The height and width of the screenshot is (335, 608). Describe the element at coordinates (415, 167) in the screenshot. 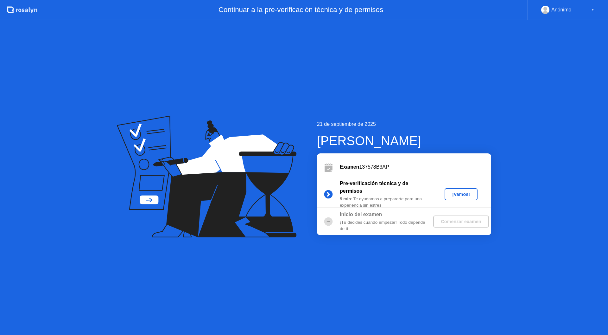

I see `div: 137578B3AP` at that location.